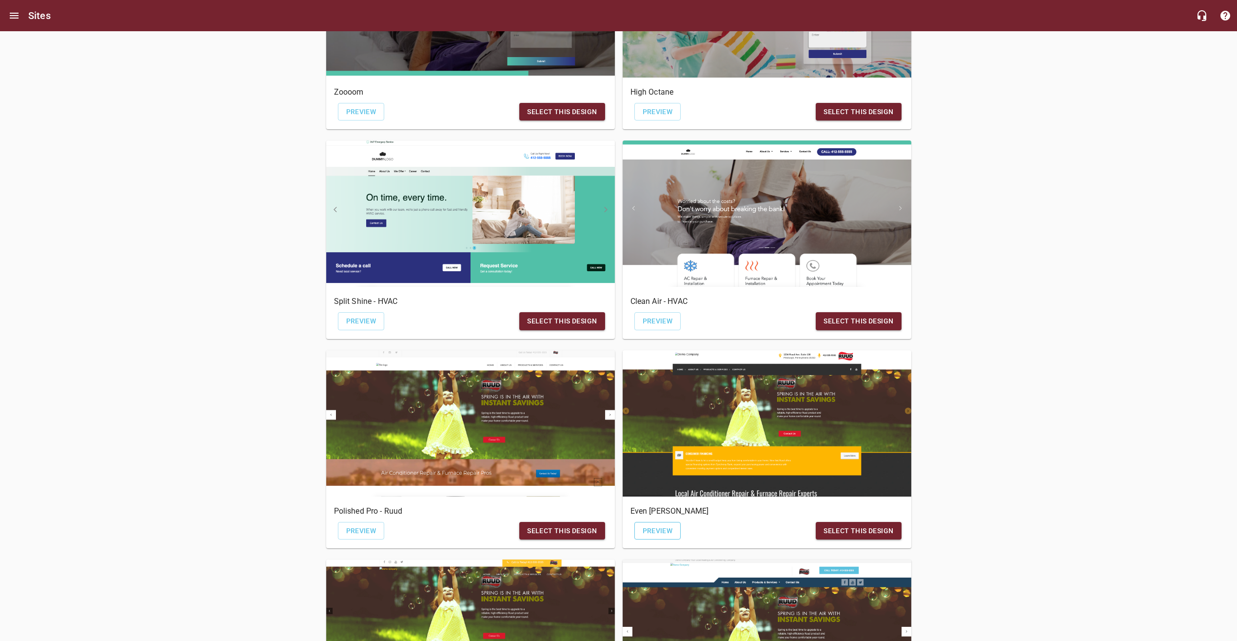  I want to click on h6: High Octane, so click(767, 92).